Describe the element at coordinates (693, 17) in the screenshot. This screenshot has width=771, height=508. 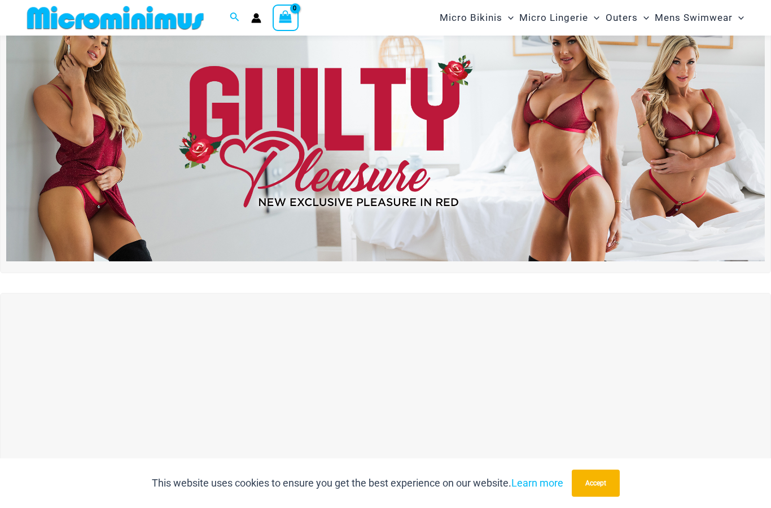
I see `span: Mens Swimwear` at that location.